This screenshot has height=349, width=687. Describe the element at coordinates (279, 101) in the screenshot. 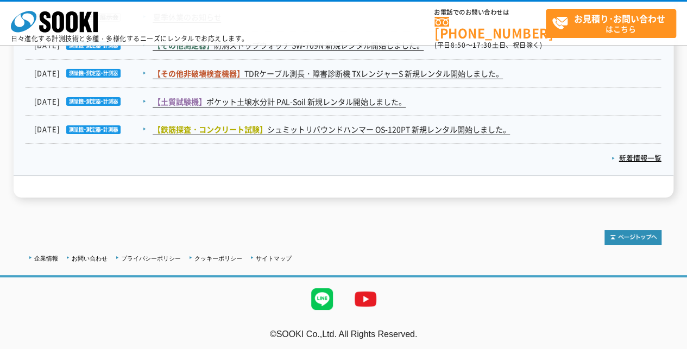

I see `a: 【土質試験機】ポケット土壌水分計 PAL-Soil 新規レンタル開始しました。` at that location.